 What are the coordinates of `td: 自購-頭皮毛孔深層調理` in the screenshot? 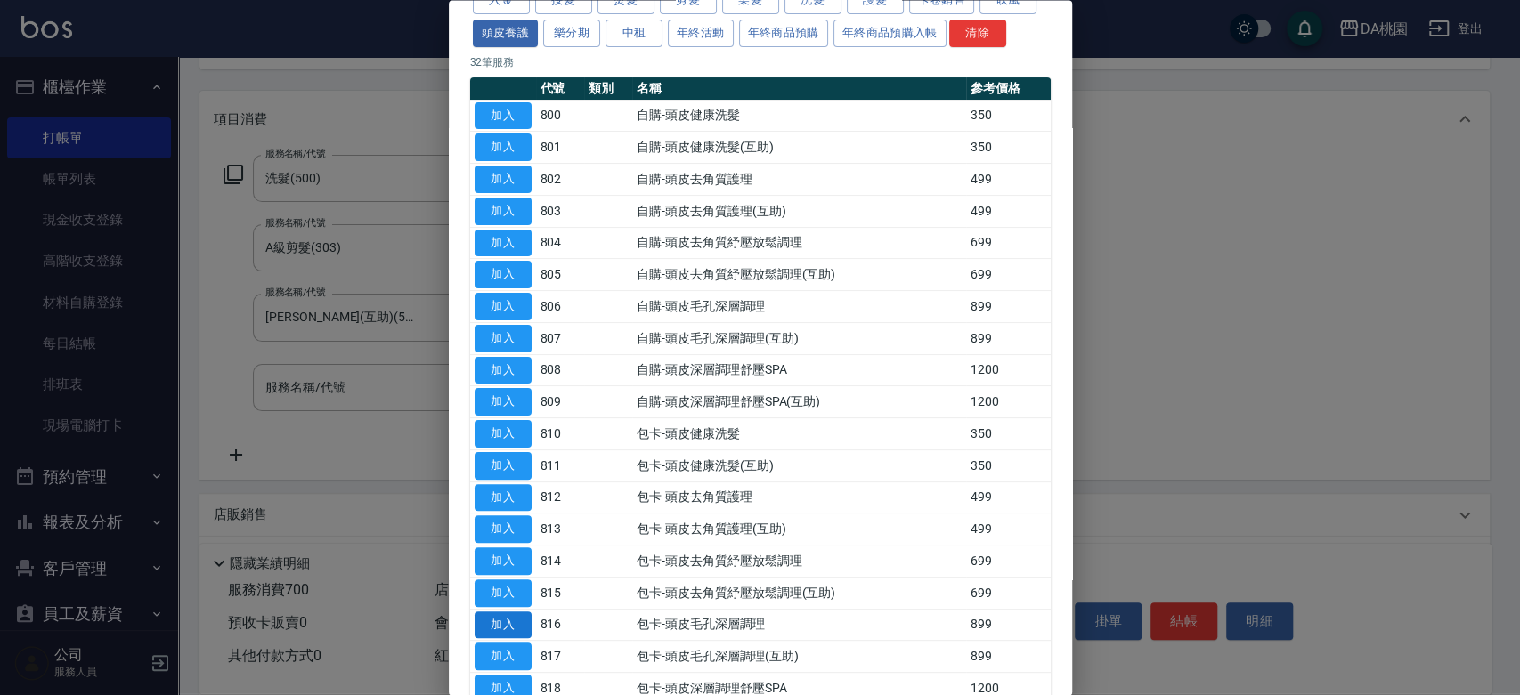 It's located at (799, 307).